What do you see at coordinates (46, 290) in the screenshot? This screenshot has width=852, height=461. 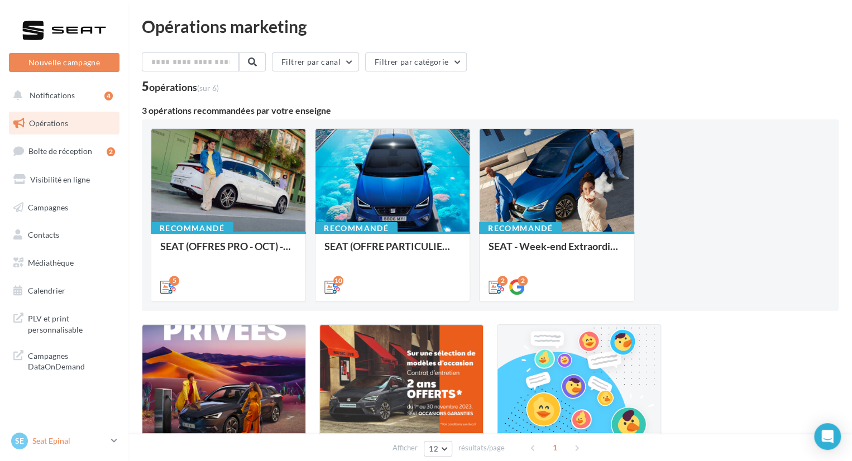 I see `span: Calendrier` at bounding box center [46, 290].